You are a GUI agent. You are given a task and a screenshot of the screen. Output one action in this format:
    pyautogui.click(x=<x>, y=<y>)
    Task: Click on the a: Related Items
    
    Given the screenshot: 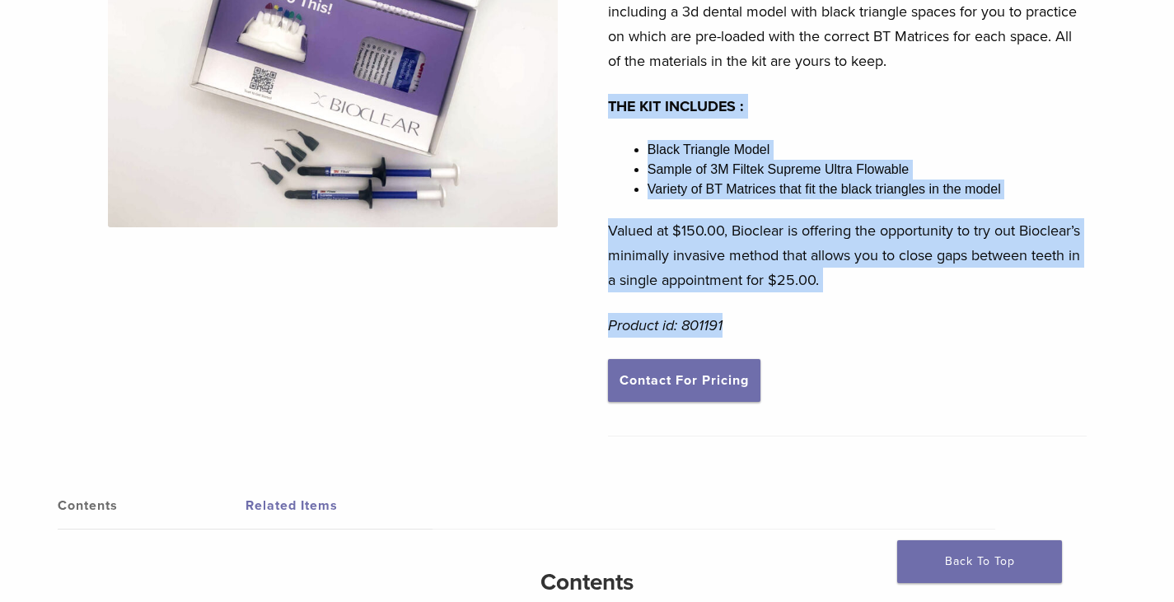 What is the action you would take?
    pyautogui.click(x=339, y=506)
    